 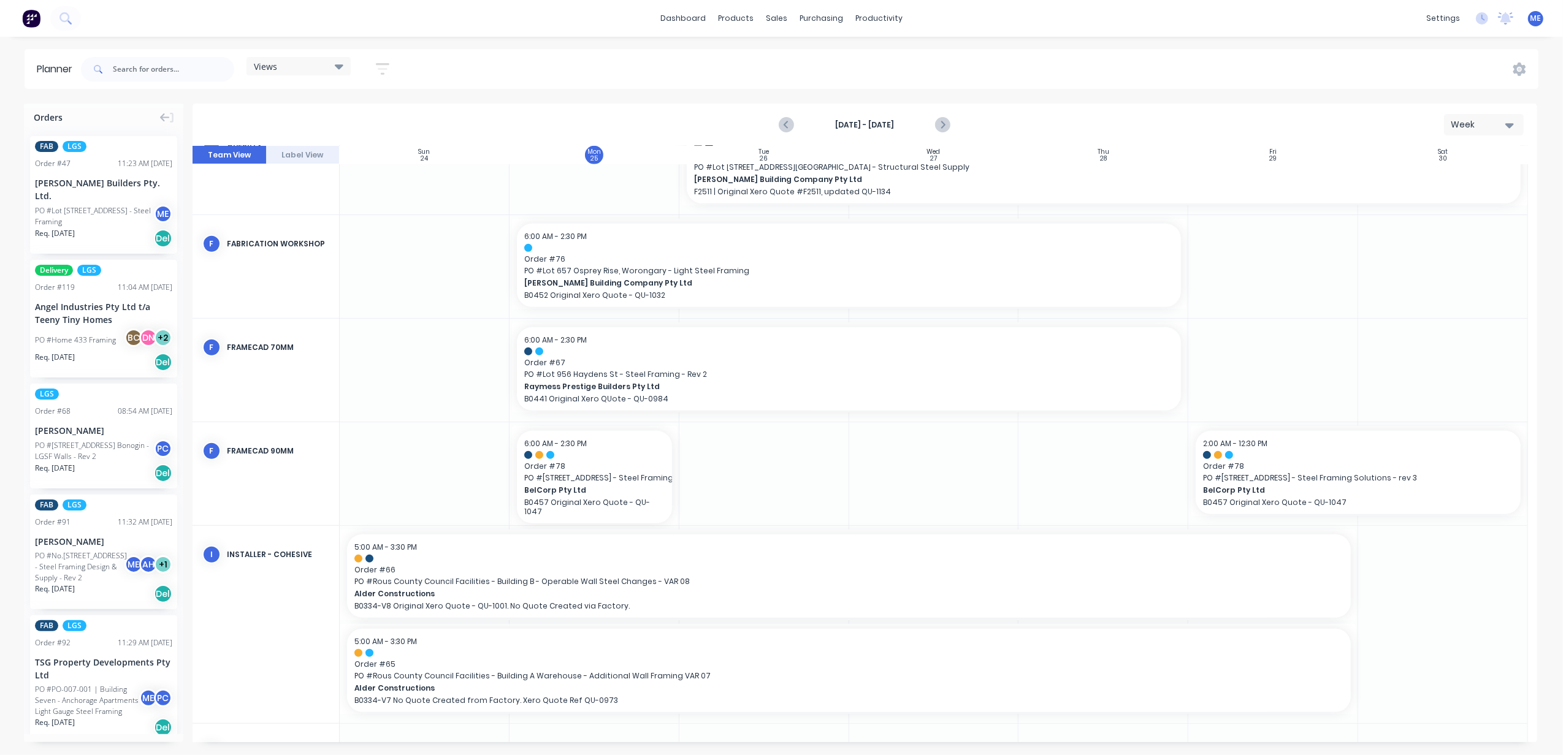 I want to click on div: TSG Property Developments Pty Ltd, so click(x=104, y=669).